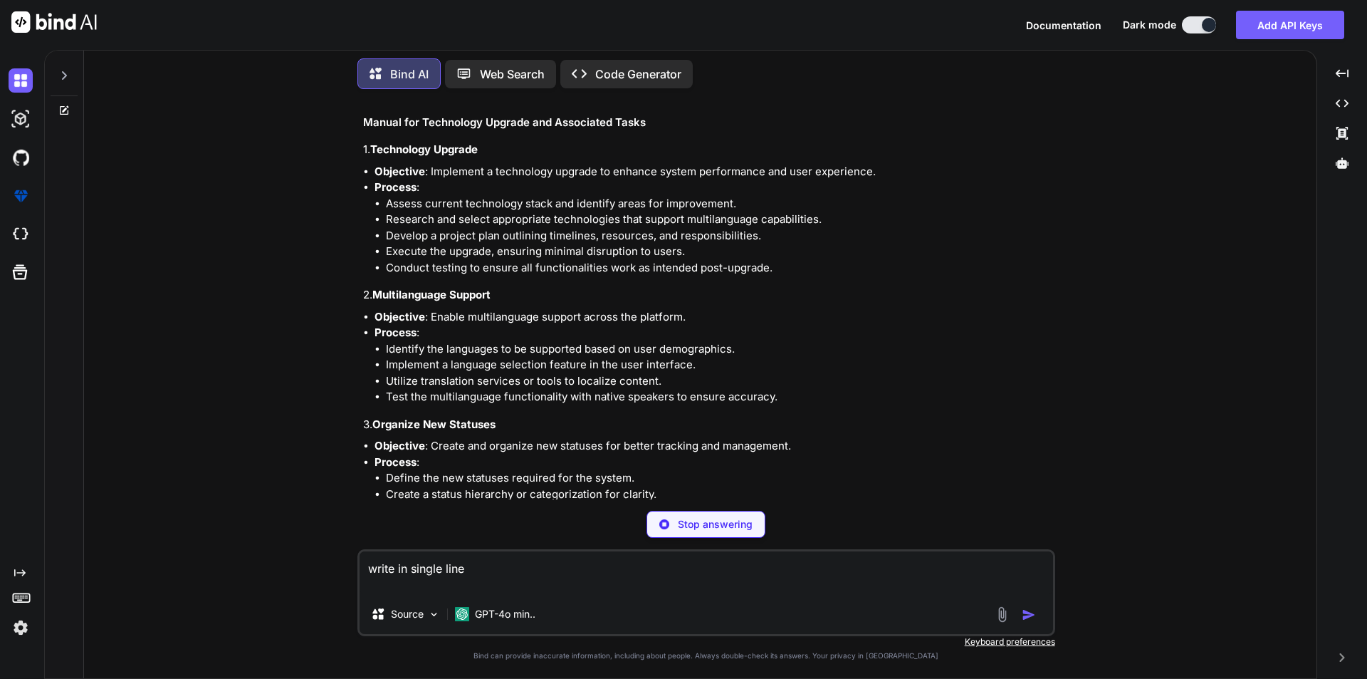 The image size is (1367, 679). I want to click on p: Web Search, so click(512, 74).